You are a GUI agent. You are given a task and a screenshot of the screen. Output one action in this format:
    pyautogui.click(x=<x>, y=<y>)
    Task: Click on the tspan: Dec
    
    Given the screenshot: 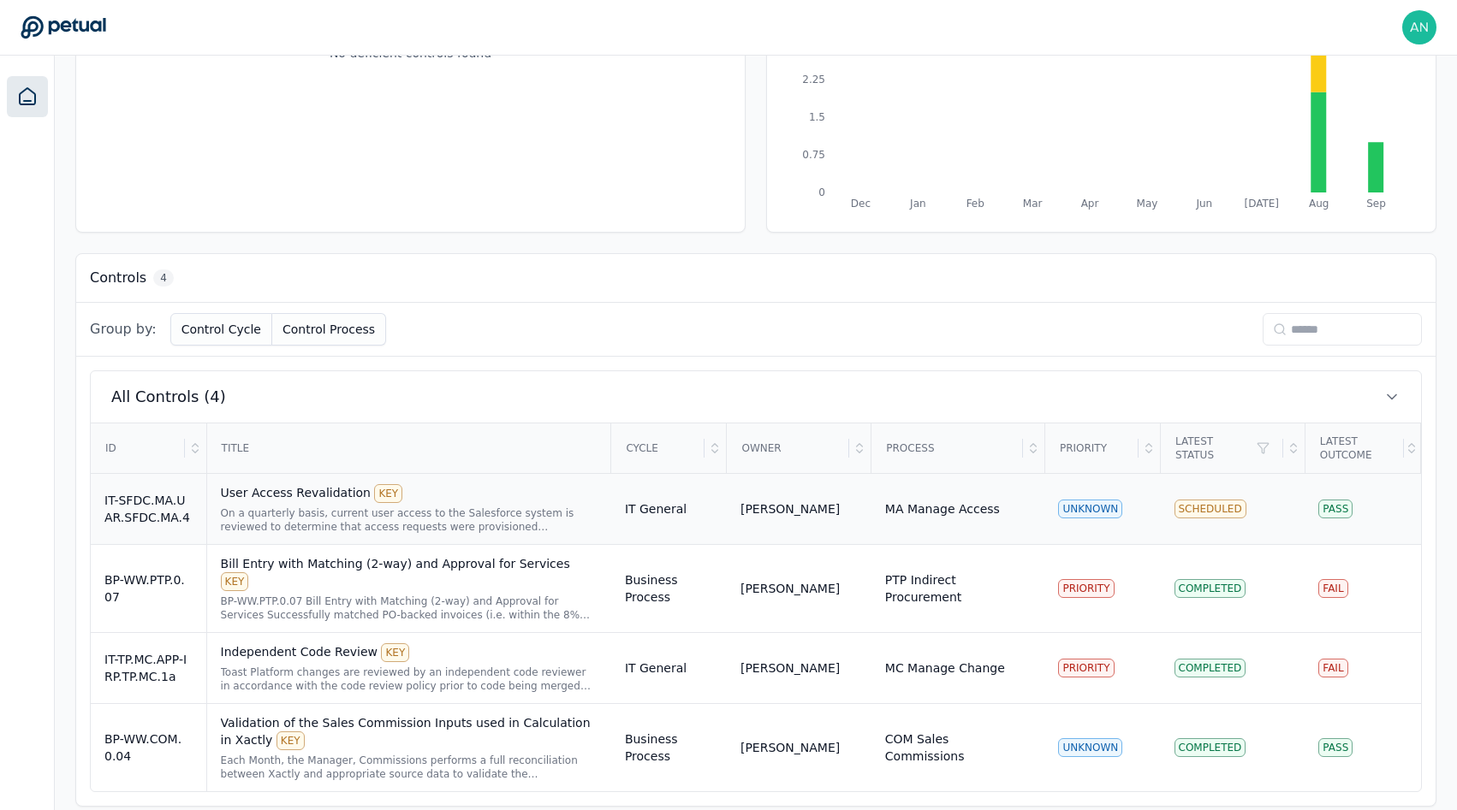 What is the action you would take?
    pyautogui.click(x=860, y=204)
    